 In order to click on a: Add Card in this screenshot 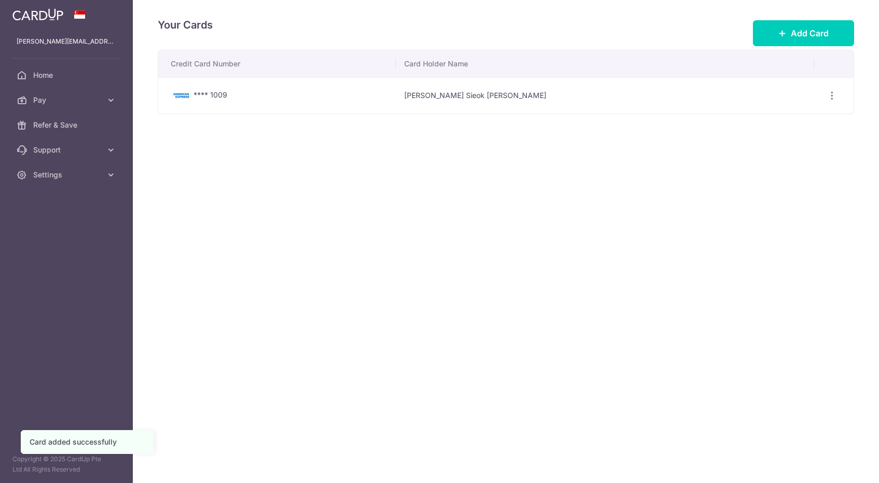, I will do `click(803, 33)`.